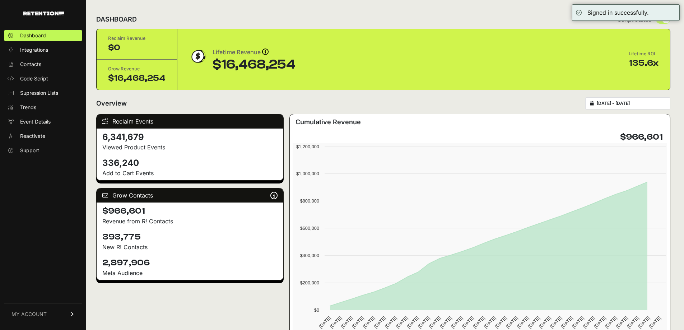 The image size is (684, 330). I want to click on div: Lifetime Revenue, so click(254, 52).